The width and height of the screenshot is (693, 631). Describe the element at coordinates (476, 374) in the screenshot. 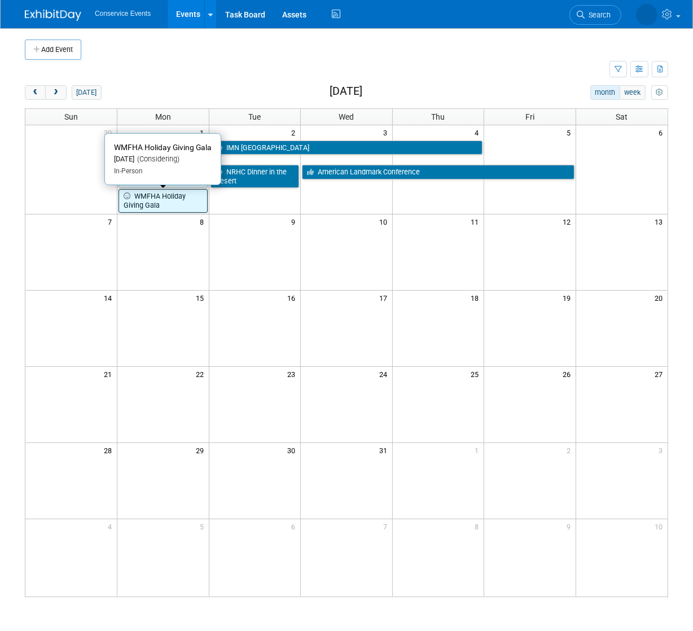

I see `span: 25` at that location.